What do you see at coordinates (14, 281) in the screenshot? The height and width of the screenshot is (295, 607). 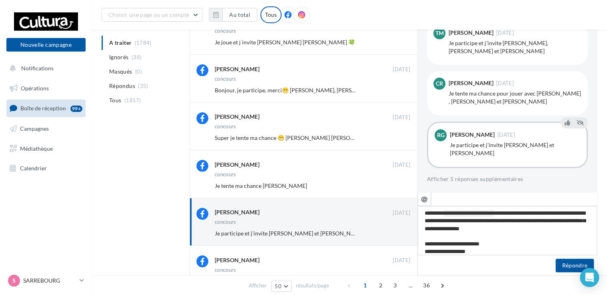 I see `span: S` at bounding box center [14, 281].